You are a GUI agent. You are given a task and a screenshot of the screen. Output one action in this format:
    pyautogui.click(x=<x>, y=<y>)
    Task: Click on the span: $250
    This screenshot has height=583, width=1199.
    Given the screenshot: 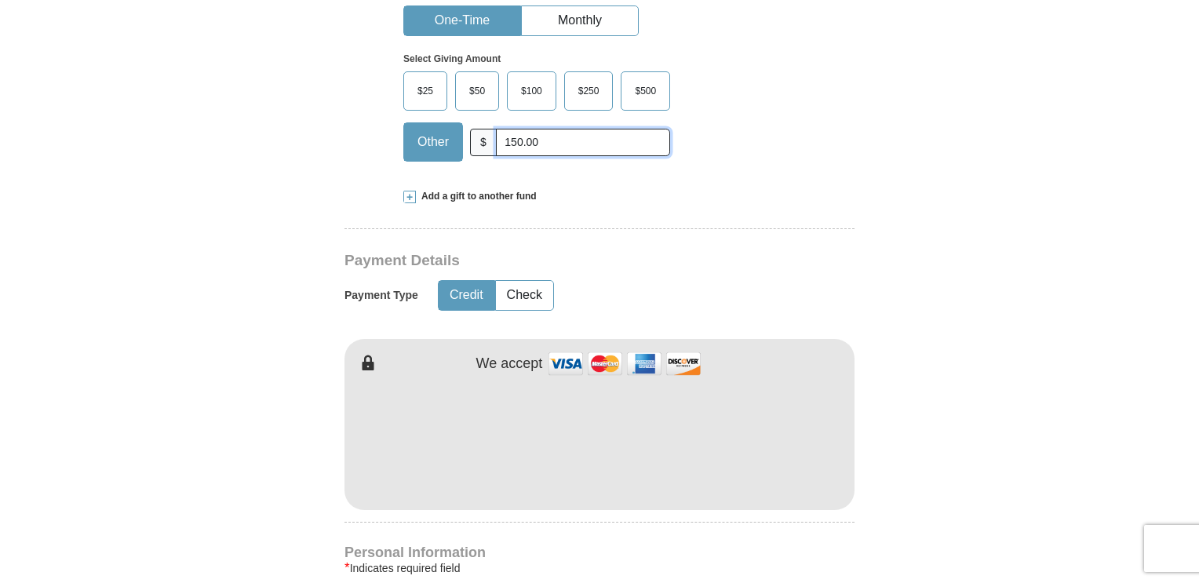 What is the action you would take?
    pyautogui.click(x=588, y=91)
    